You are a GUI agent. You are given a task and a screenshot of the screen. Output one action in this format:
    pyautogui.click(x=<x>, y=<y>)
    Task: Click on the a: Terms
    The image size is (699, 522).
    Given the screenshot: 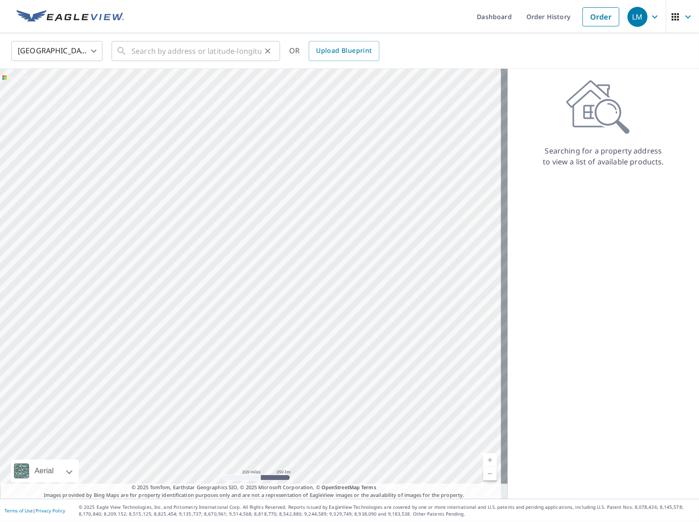 What is the action you would take?
    pyautogui.click(x=368, y=487)
    